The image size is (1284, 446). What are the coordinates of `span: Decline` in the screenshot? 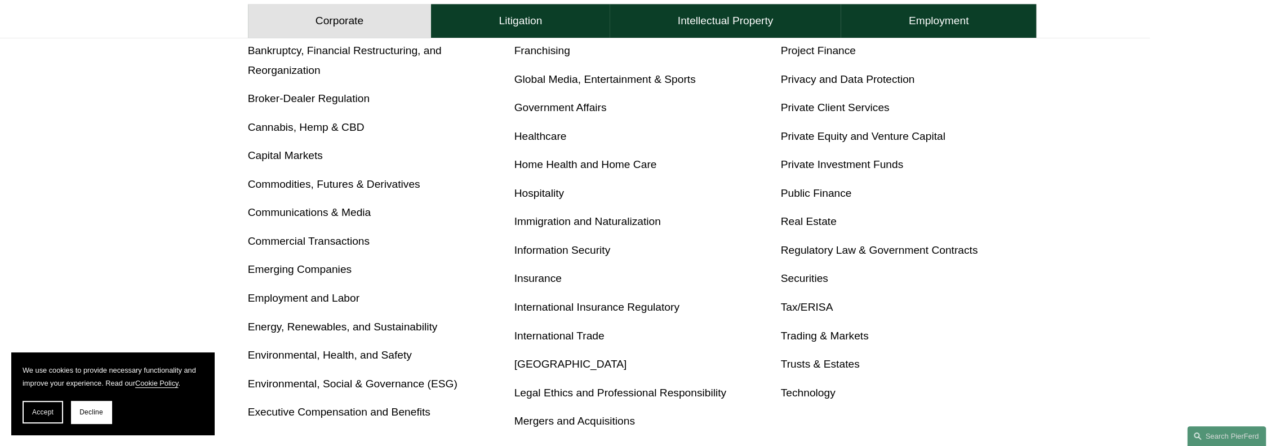 It's located at (91, 412).